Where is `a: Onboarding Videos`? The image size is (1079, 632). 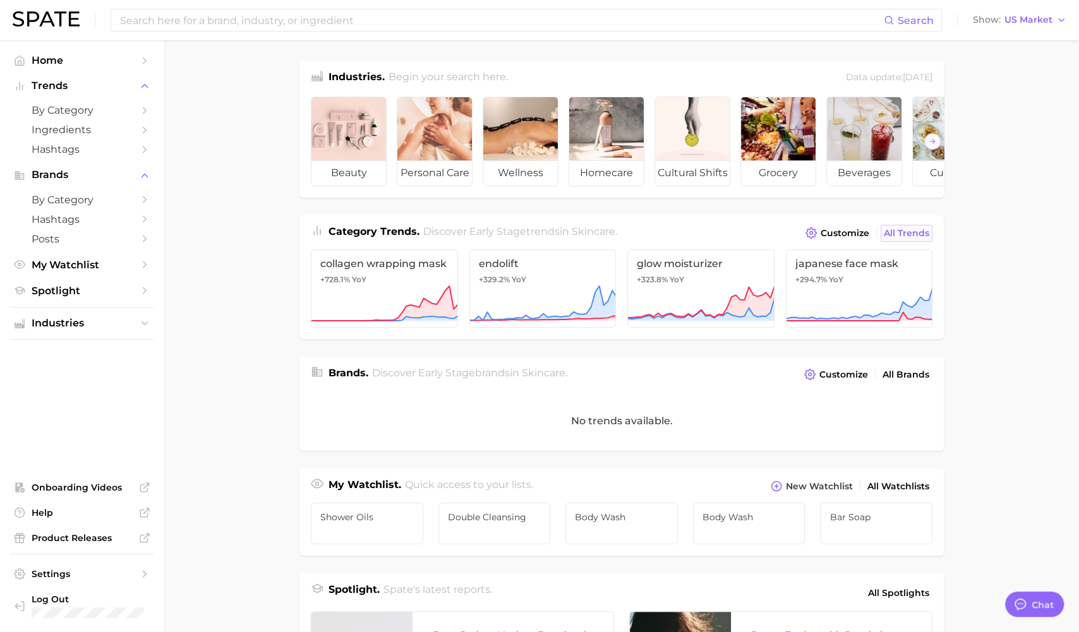
a: Onboarding Videos is located at coordinates (82, 488).